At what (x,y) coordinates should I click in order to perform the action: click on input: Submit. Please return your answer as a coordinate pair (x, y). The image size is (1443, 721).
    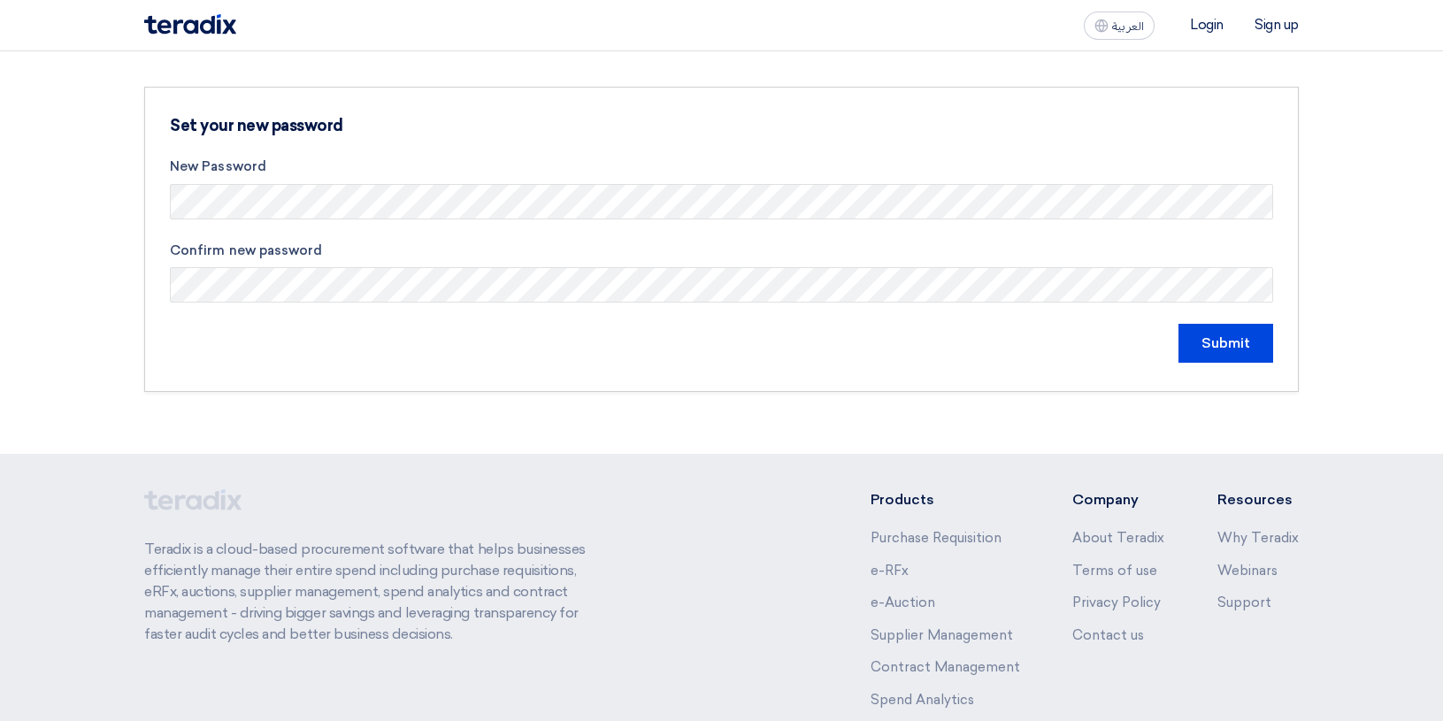
    Looking at the image, I should click on (1225, 343).